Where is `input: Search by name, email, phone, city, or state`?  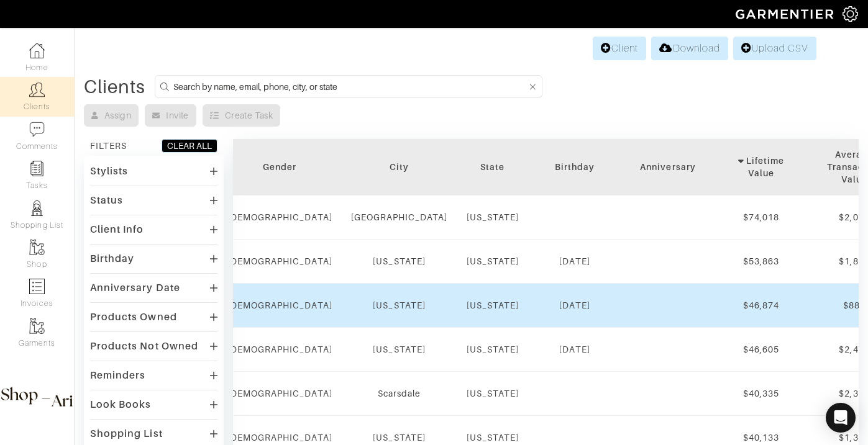
input: Search by name, email, phone, city, or state is located at coordinates (350, 86).